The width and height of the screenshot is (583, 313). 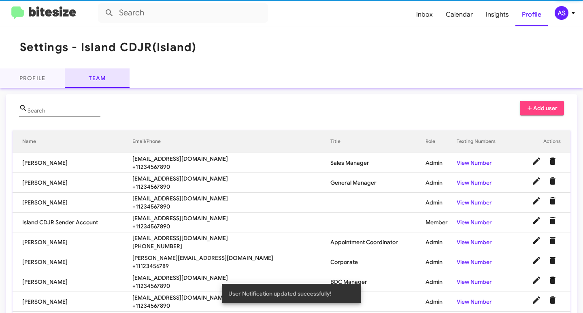 I want to click on th: Title, so click(x=378, y=142).